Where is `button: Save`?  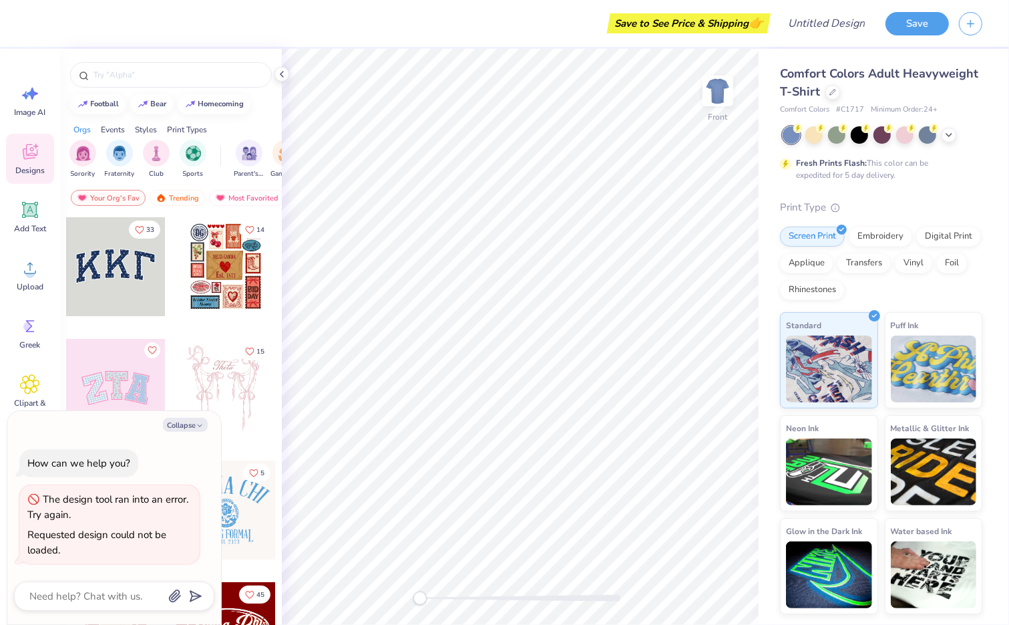 button: Save is located at coordinates (917, 23).